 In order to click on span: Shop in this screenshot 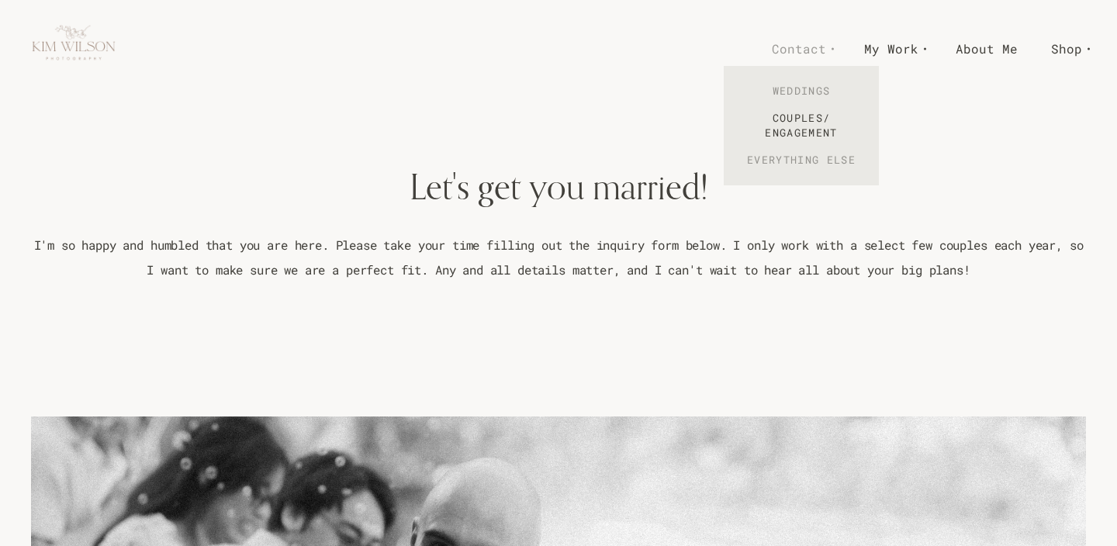, I will do `click(1067, 48)`.